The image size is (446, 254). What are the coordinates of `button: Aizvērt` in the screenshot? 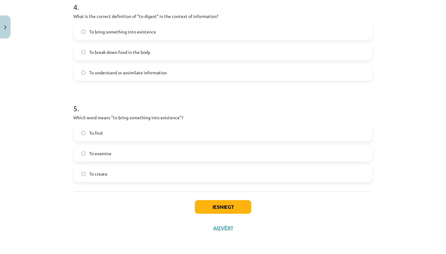 It's located at (223, 228).